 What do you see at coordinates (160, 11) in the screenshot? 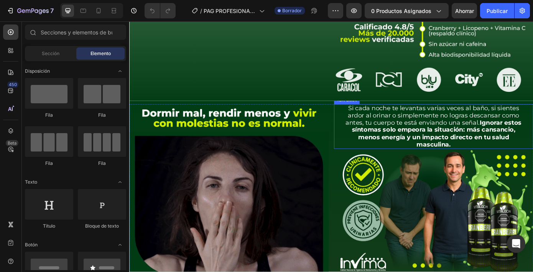
I see `div: Deshacer/Rehacer` at bounding box center [160, 11].